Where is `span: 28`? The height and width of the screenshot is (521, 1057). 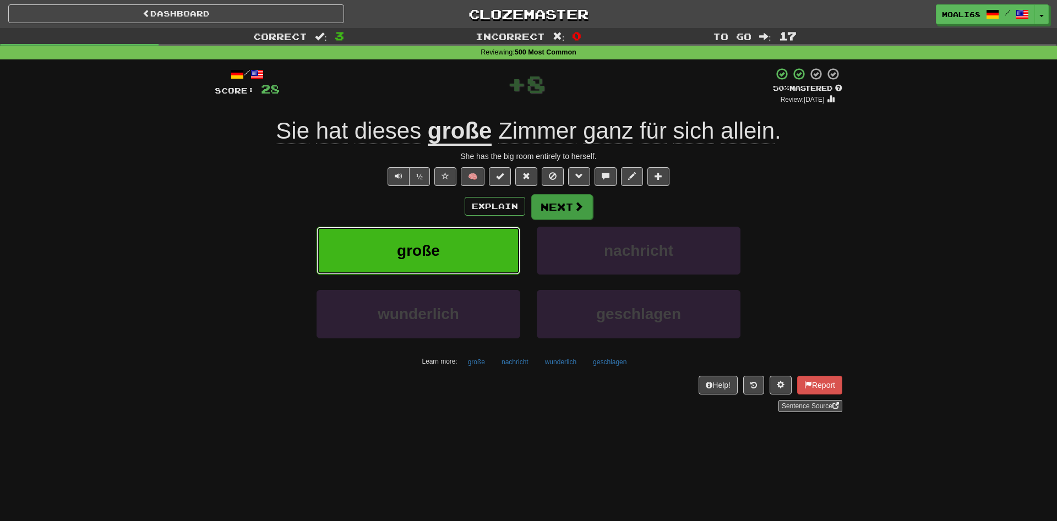 span: 28 is located at coordinates (270, 89).